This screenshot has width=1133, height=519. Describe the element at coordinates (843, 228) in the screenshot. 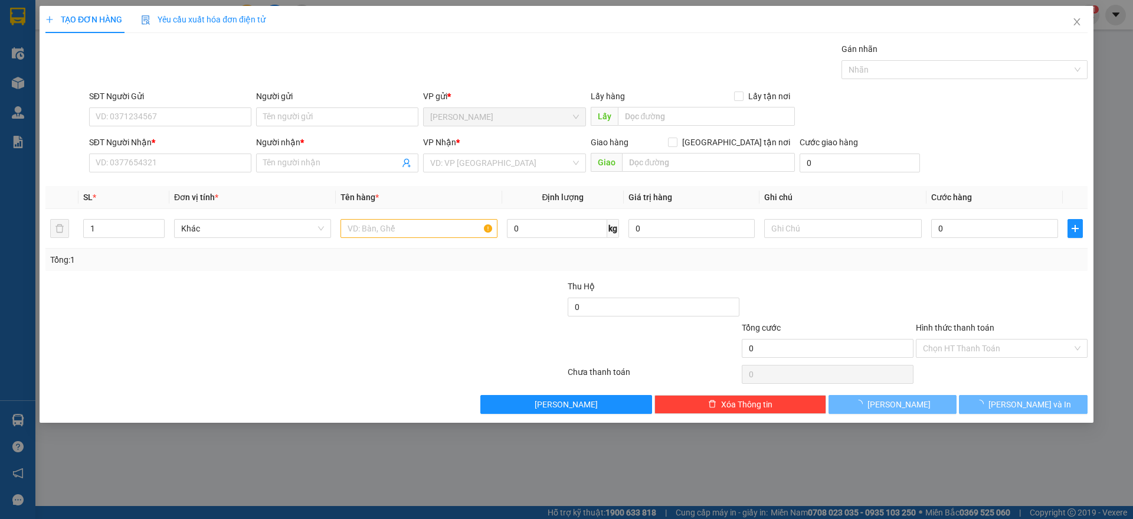

I see `input: Ghi Chú` at that location.